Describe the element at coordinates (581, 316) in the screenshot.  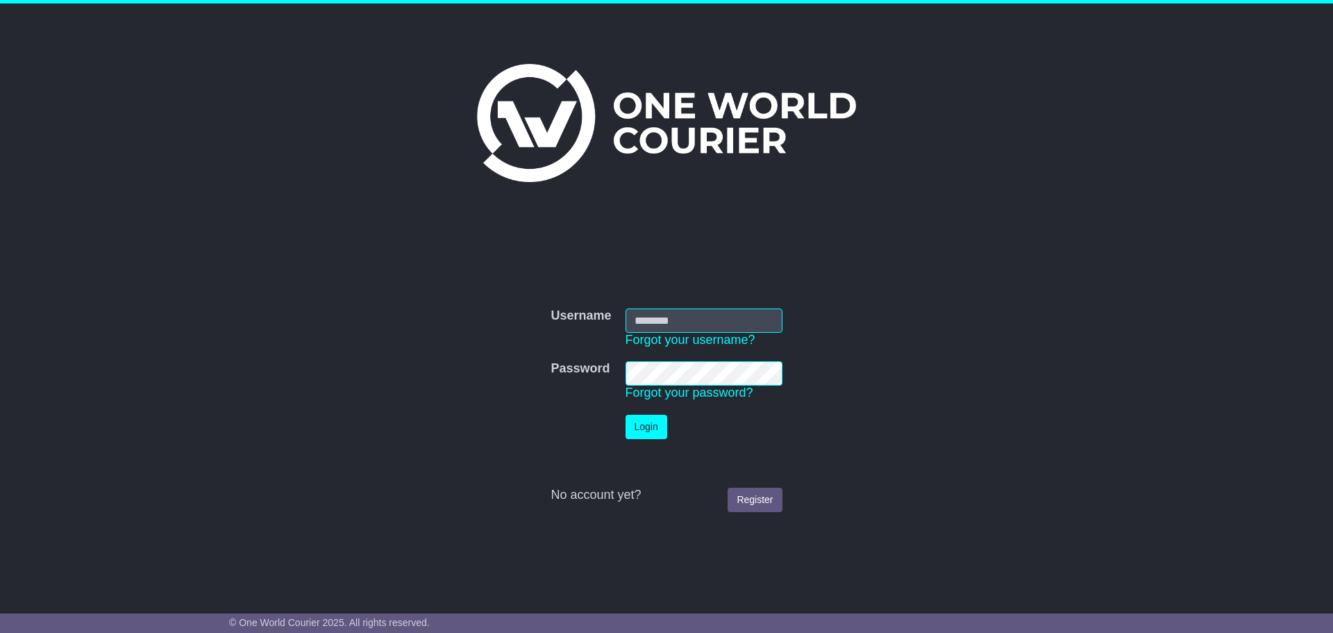
I see `label: Username` at that location.